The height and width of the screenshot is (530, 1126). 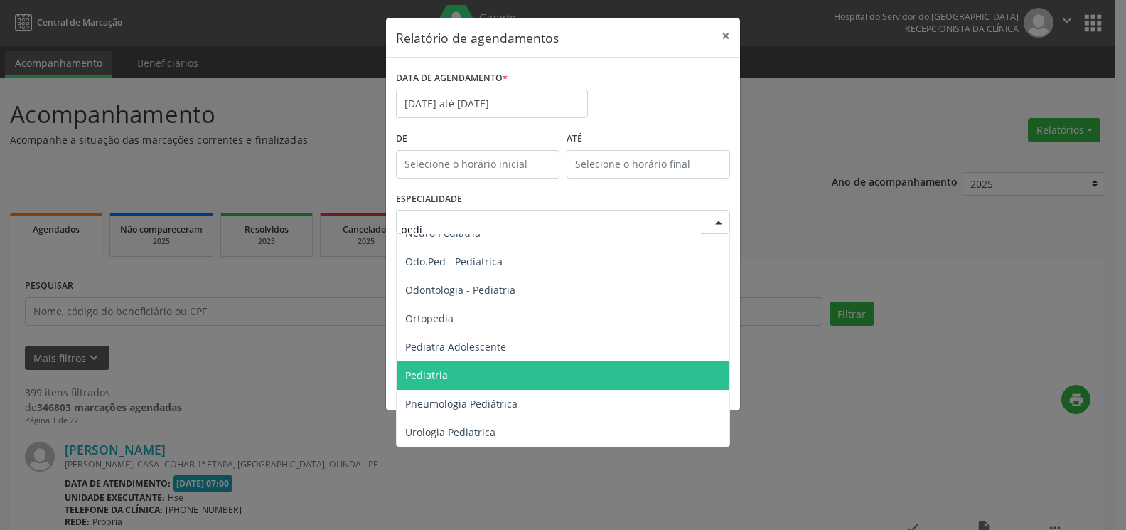 What do you see at coordinates (648, 164) in the screenshot?
I see `input: Selecione o horário final` at bounding box center [648, 164].